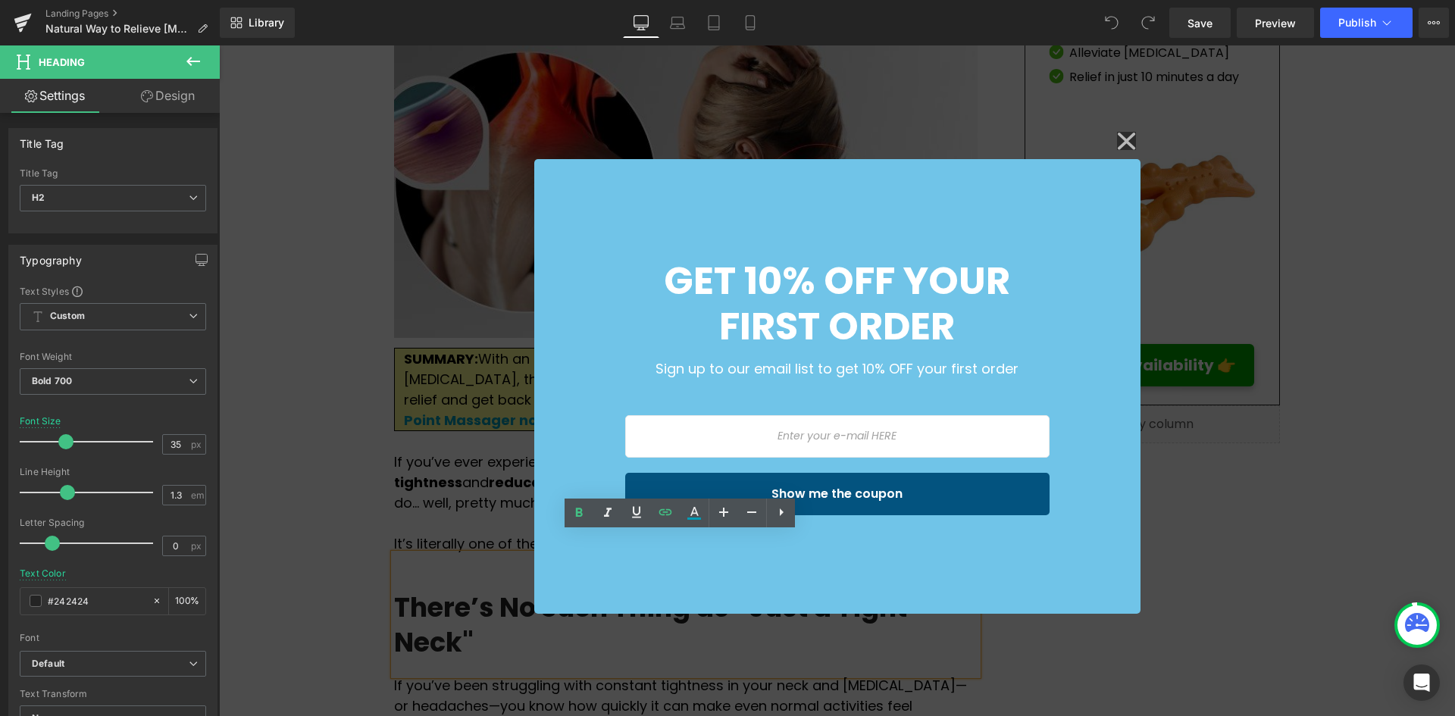 The width and height of the screenshot is (1455, 716). What do you see at coordinates (113, 523) in the screenshot?
I see `div: Letter Spacing` at bounding box center [113, 523].